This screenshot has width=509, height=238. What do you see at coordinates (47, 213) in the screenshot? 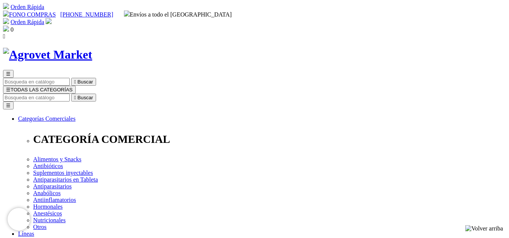
I see `span: Anestésicos` at bounding box center [47, 213].